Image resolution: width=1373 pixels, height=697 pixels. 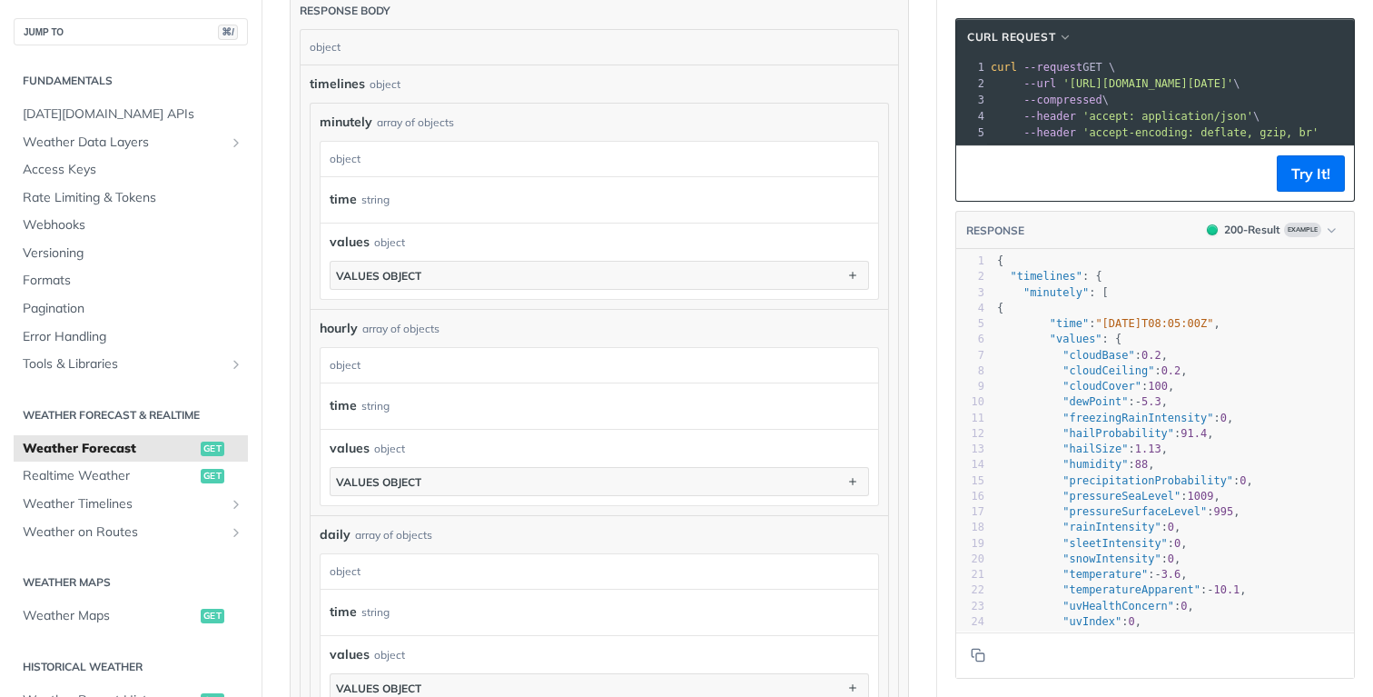 I want to click on div: 8, so click(x=970, y=371).